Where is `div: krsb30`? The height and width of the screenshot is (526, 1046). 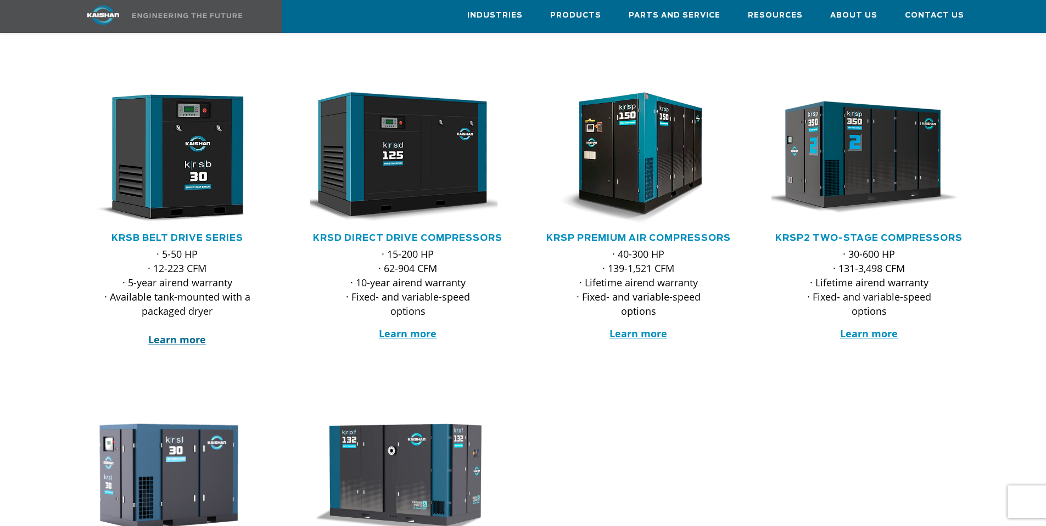
div: krsb30 is located at coordinates (177, 158).